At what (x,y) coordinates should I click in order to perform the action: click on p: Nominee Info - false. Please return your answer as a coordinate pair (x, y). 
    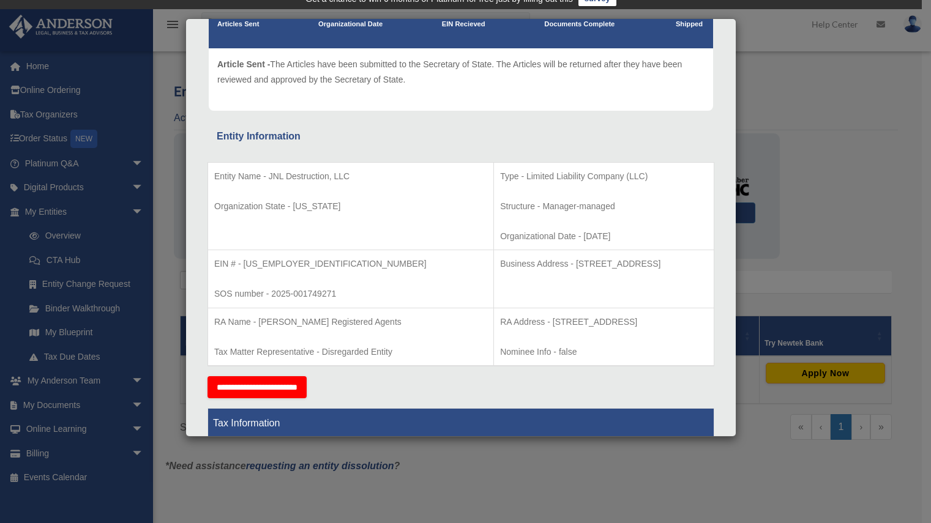
    Looking at the image, I should click on (604, 352).